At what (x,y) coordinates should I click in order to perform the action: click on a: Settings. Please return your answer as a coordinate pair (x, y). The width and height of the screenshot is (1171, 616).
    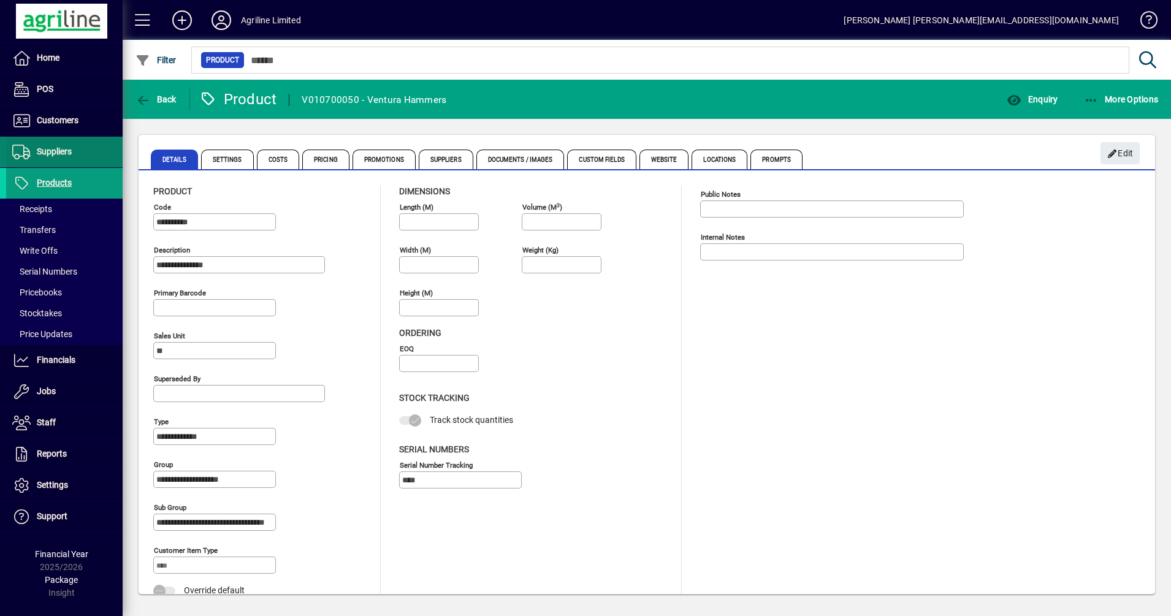
    Looking at the image, I should click on (64, 486).